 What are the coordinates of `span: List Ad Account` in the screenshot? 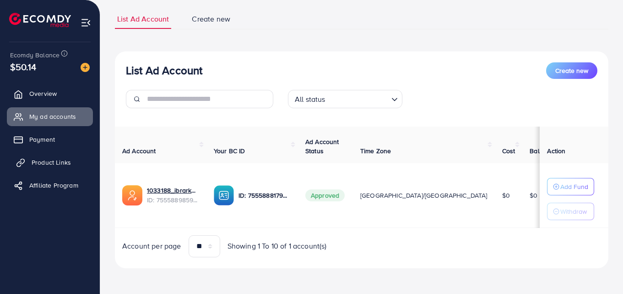 It's located at (143, 19).